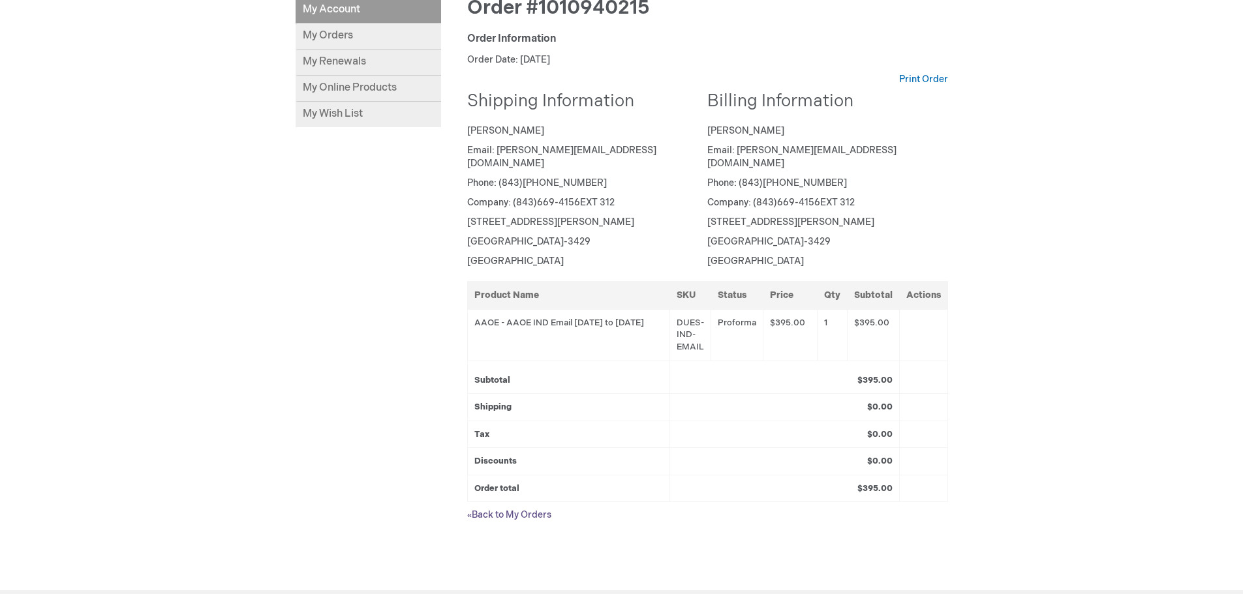 Image resolution: width=1243 pixels, height=594 pixels. Describe the element at coordinates (493, 407) in the screenshot. I see `strong: Shipping` at that location.